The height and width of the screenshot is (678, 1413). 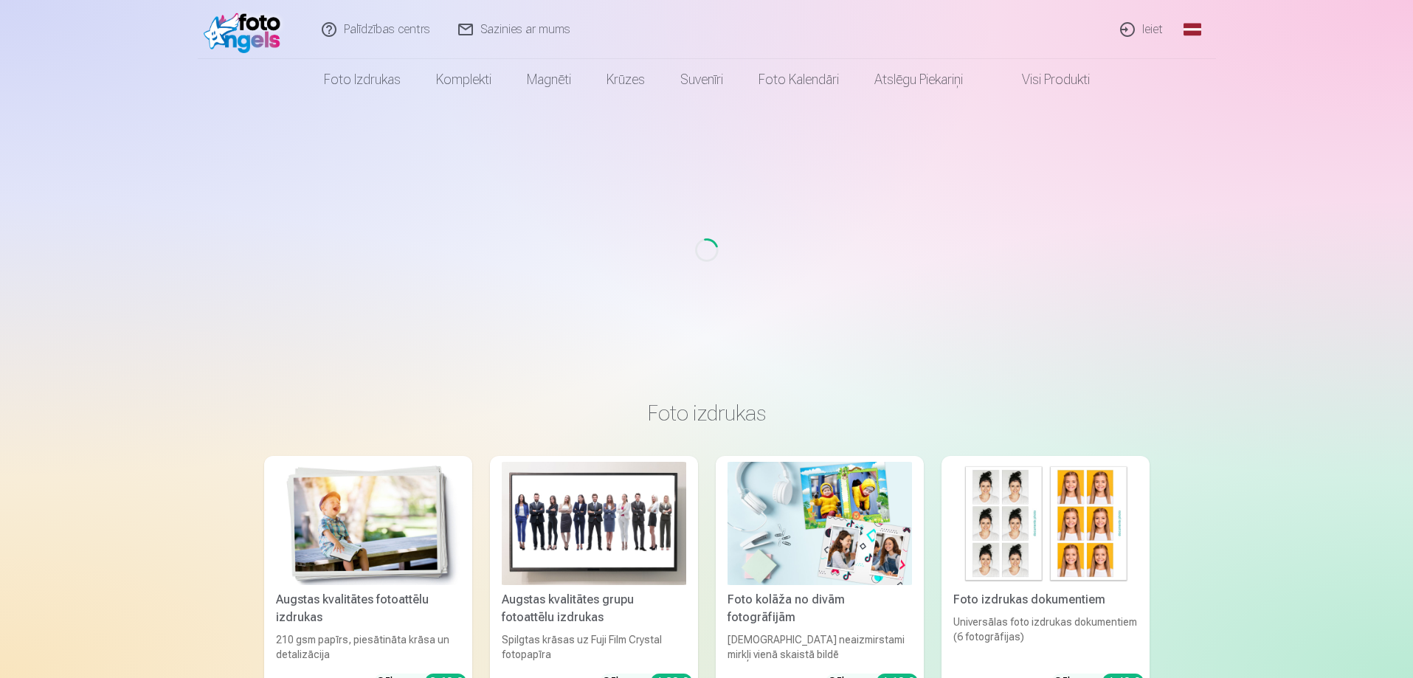 I want to click on a: Komplekti, so click(x=463, y=80).